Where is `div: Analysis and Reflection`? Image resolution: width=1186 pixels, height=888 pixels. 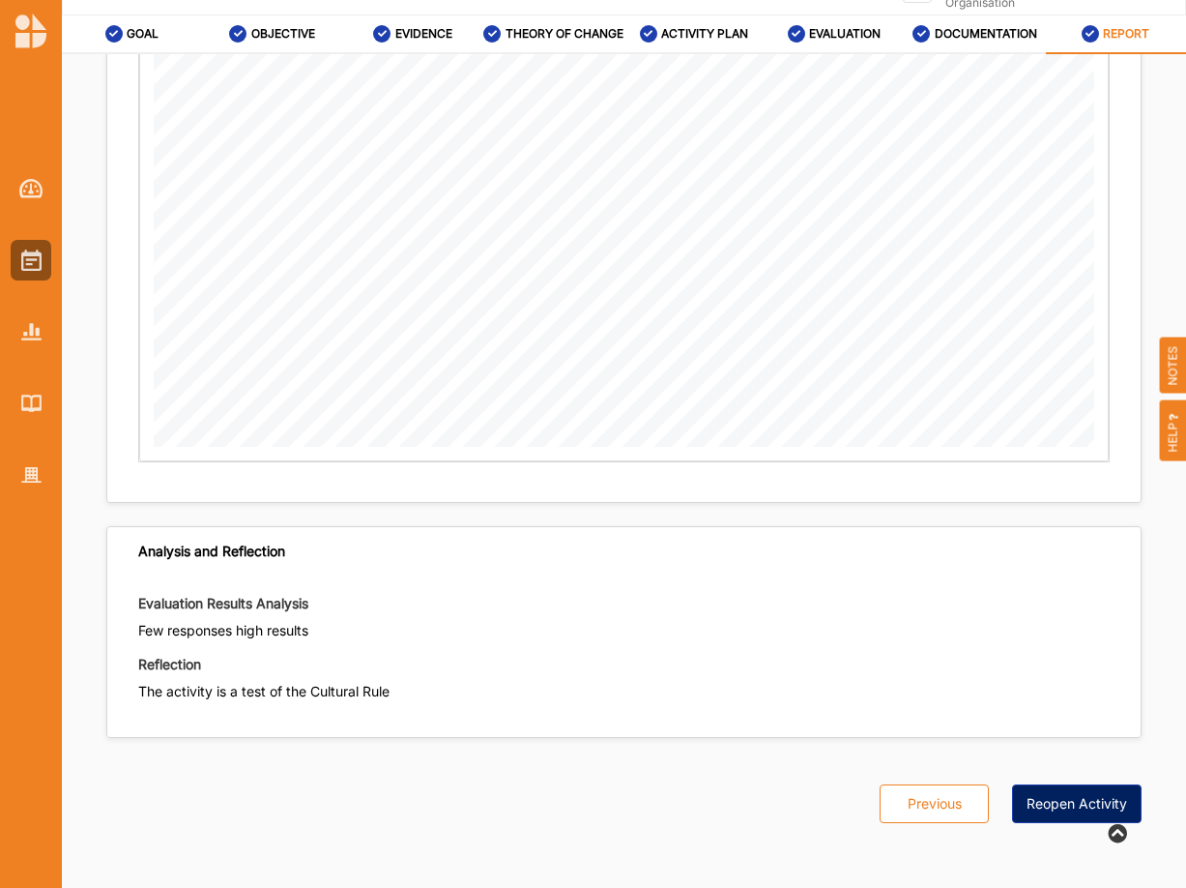
div: Analysis and Reflection is located at coordinates (212, 551).